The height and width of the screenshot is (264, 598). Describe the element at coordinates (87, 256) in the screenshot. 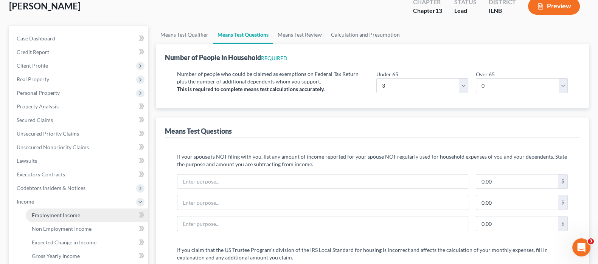

I see `a: Gross Yearly Income` at that location.